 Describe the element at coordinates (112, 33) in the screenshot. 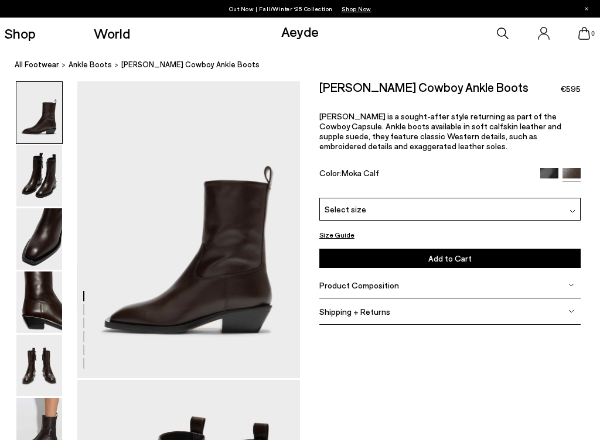

I see `a: World` at that location.